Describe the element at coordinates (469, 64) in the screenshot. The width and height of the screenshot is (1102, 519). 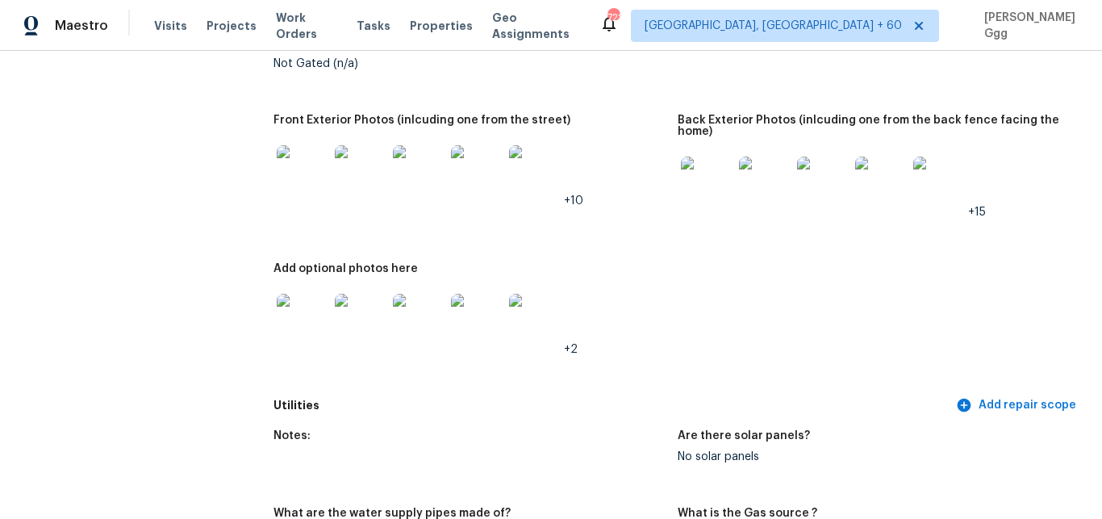
I see `div: Not Gated (n/a)` at that location.